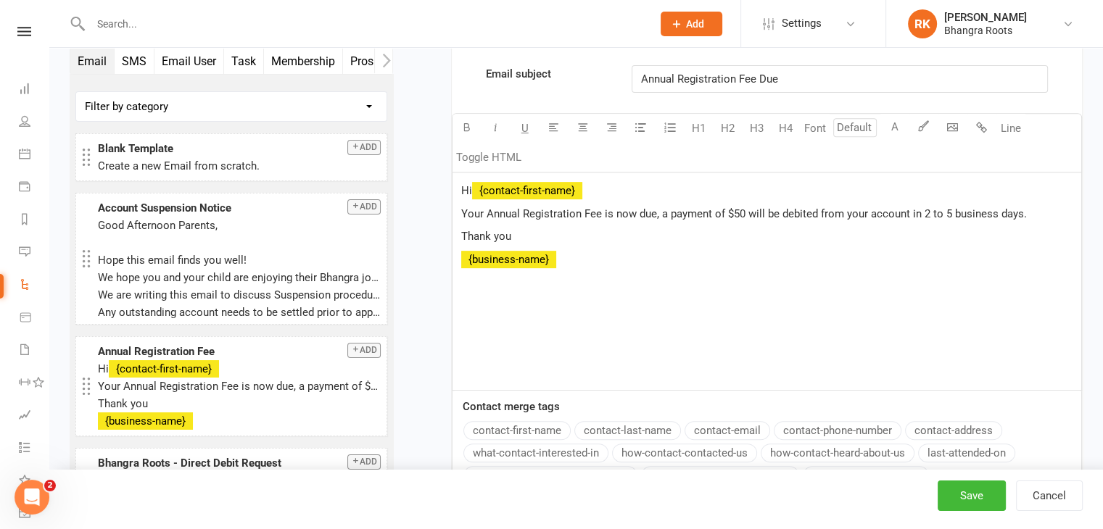 This screenshot has height=529, width=1103. Describe the element at coordinates (547, 74) in the screenshot. I see `label: Email subject` at that location.